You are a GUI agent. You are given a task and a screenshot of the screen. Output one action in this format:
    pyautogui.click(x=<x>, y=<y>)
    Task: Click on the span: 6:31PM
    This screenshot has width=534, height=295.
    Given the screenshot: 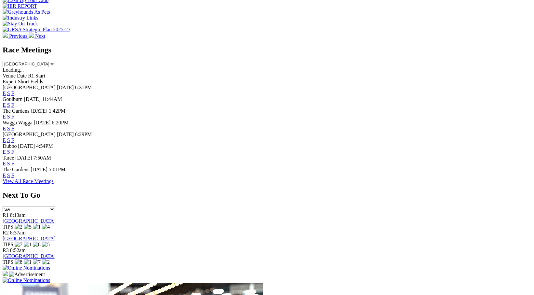 What is the action you would take?
    pyautogui.click(x=84, y=87)
    